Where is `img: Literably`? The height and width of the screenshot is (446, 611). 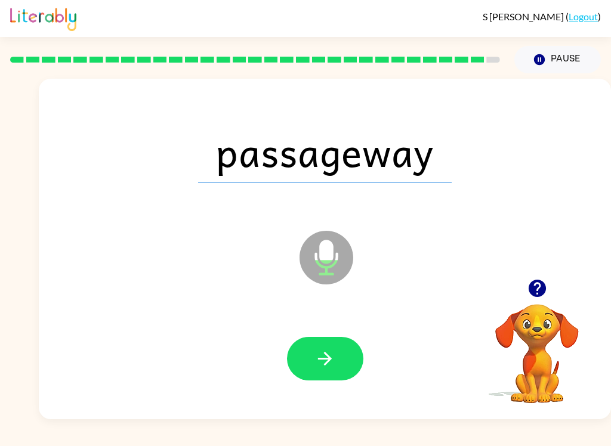
img: Literably is located at coordinates (43, 18).